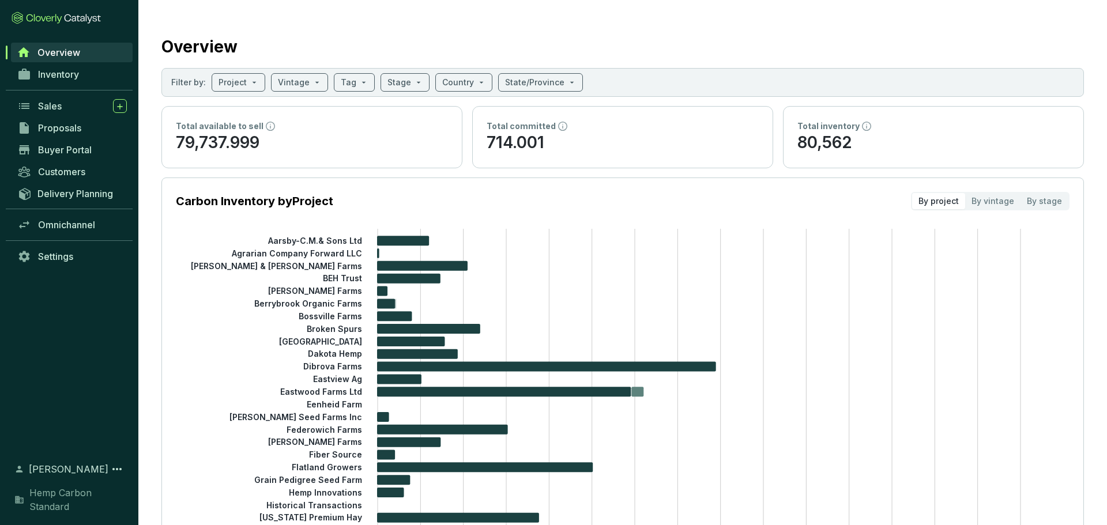  Describe the element at coordinates (828, 126) in the screenshot. I see `p: Total inventory` at that location.